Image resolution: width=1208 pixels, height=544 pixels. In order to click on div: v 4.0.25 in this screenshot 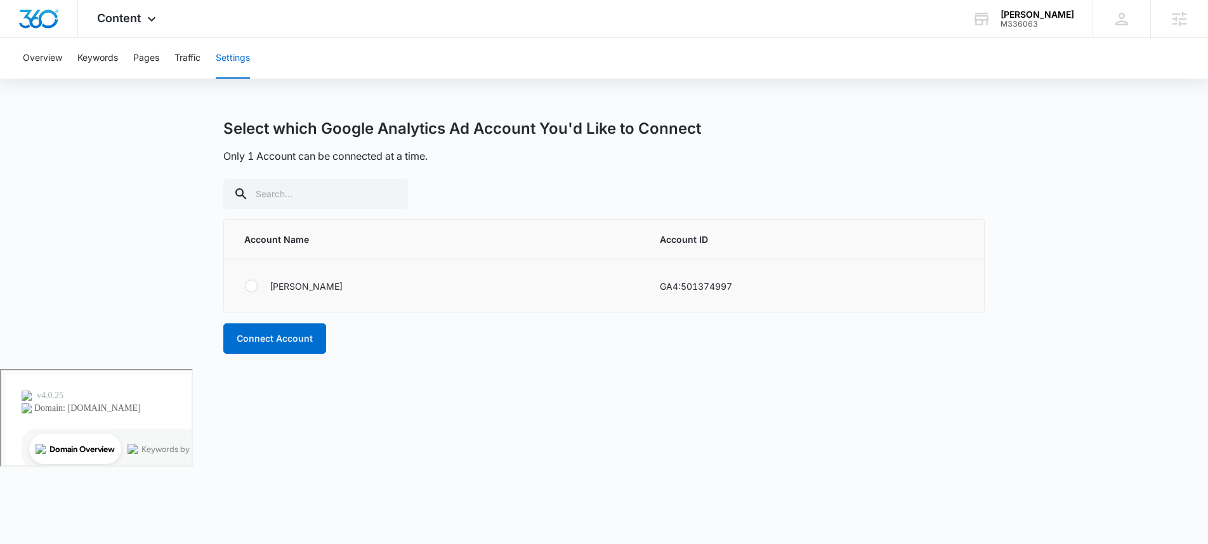, I will do `click(49, 25)`.